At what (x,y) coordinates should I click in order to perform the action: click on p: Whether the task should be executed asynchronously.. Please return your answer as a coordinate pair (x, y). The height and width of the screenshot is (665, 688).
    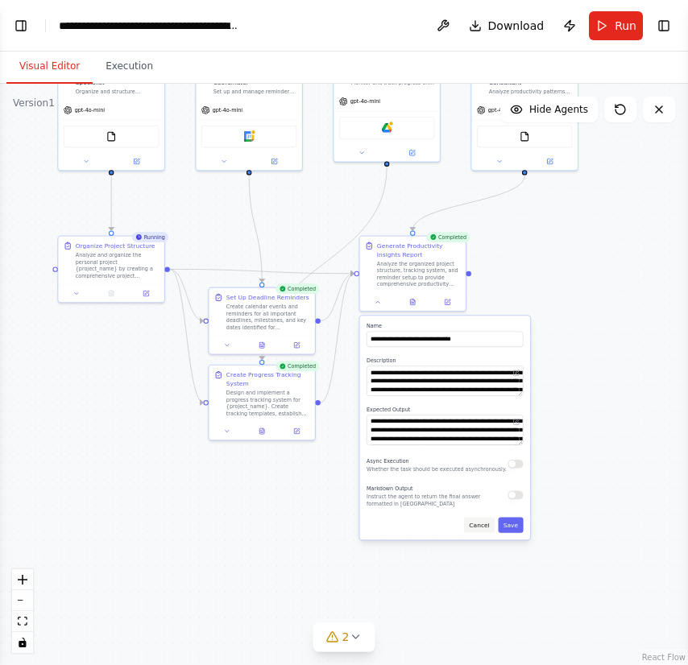
    Looking at the image, I should click on (436, 469).